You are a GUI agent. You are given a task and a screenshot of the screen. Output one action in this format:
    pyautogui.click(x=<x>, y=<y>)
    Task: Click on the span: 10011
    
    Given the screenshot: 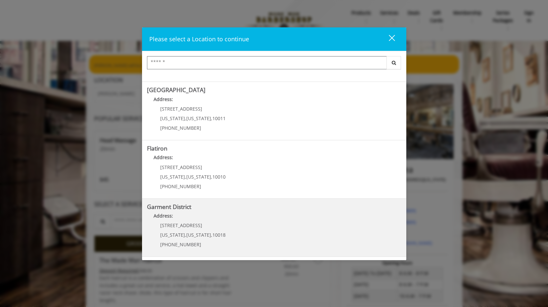 What is the action you would take?
    pyautogui.click(x=219, y=118)
    